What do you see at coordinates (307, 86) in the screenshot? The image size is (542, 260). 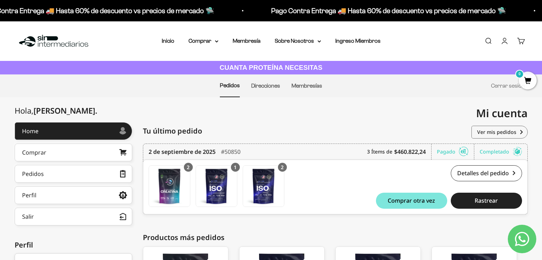 I see `a: Membresías` at bounding box center [307, 86].